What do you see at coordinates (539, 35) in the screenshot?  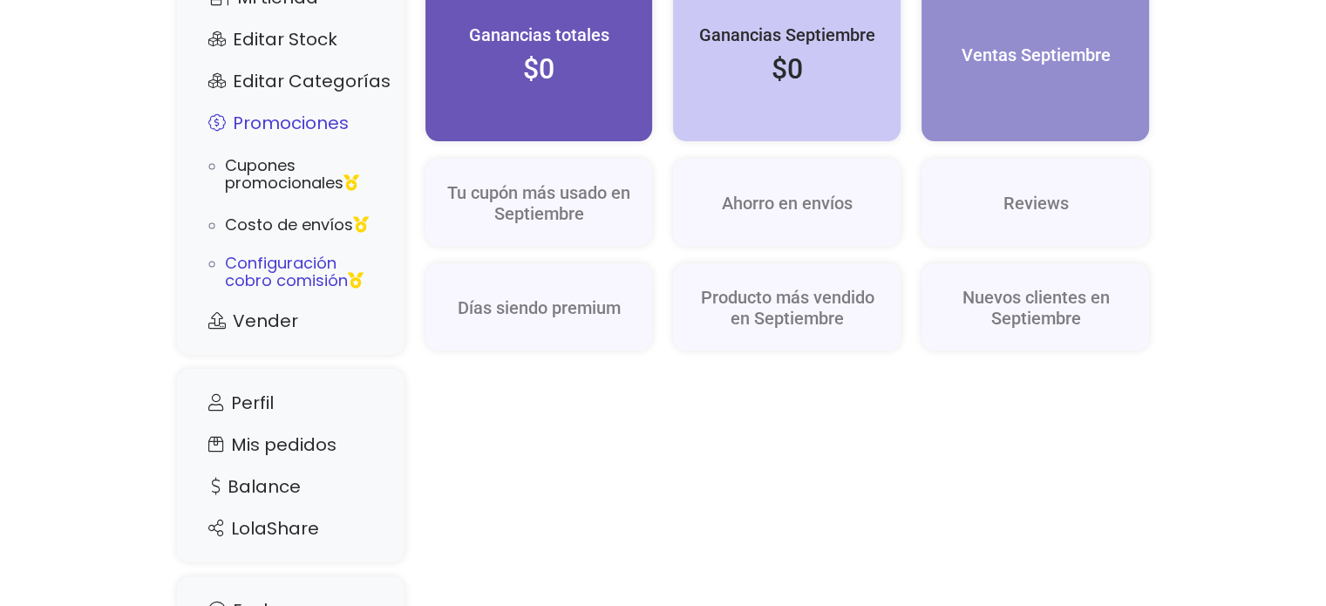 I see `h5: Ganancias totales` at bounding box center [539, 35].